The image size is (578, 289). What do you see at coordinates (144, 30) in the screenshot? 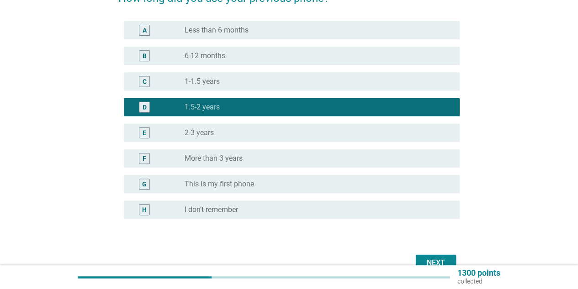
I see `div: A` at bounding box center [144, 30].